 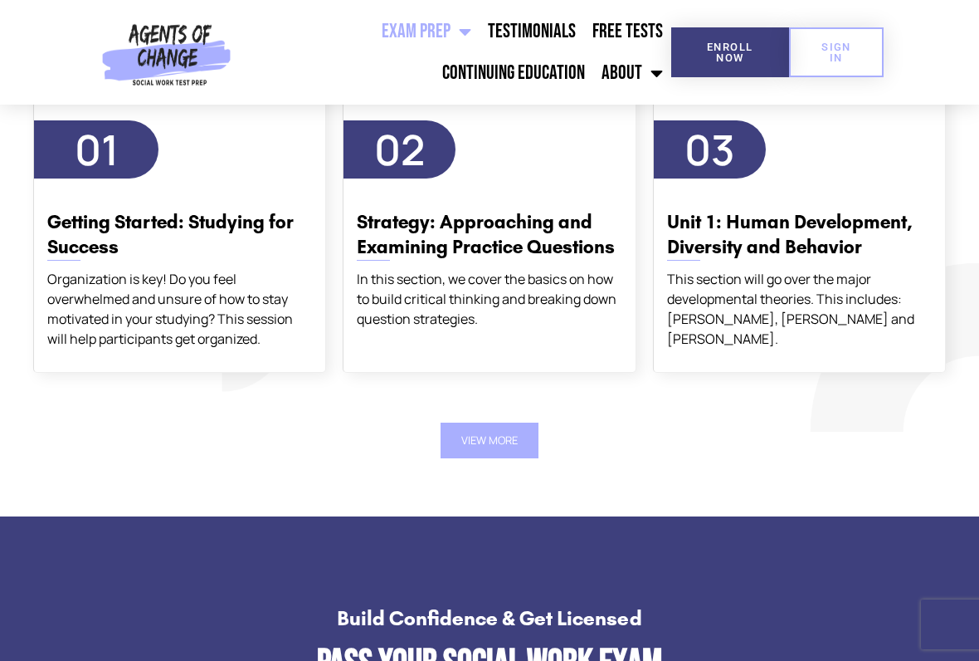 What do you see at coordinates (710, 149) in the screenshot?
I see `span: 03` at bounding box center [710, 149].